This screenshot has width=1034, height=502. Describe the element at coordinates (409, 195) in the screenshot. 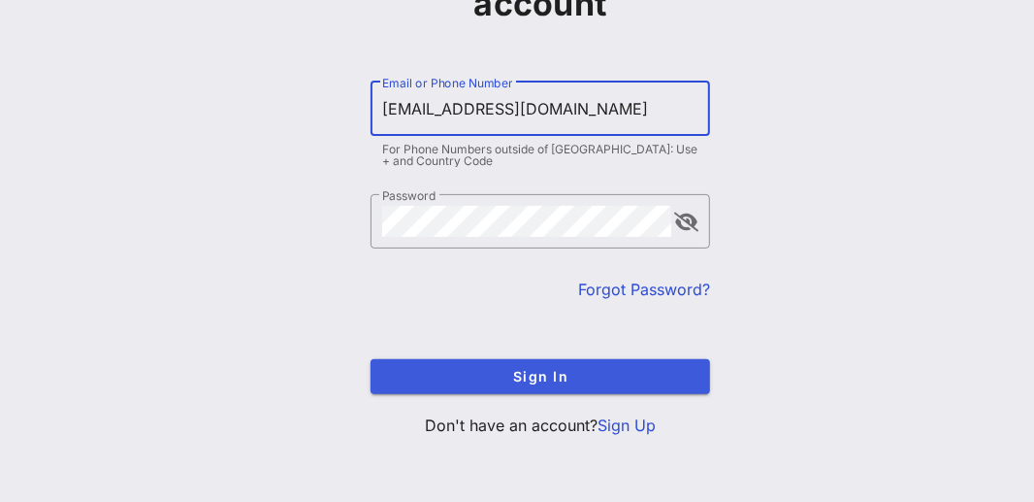

I see `label: Password` at that location.